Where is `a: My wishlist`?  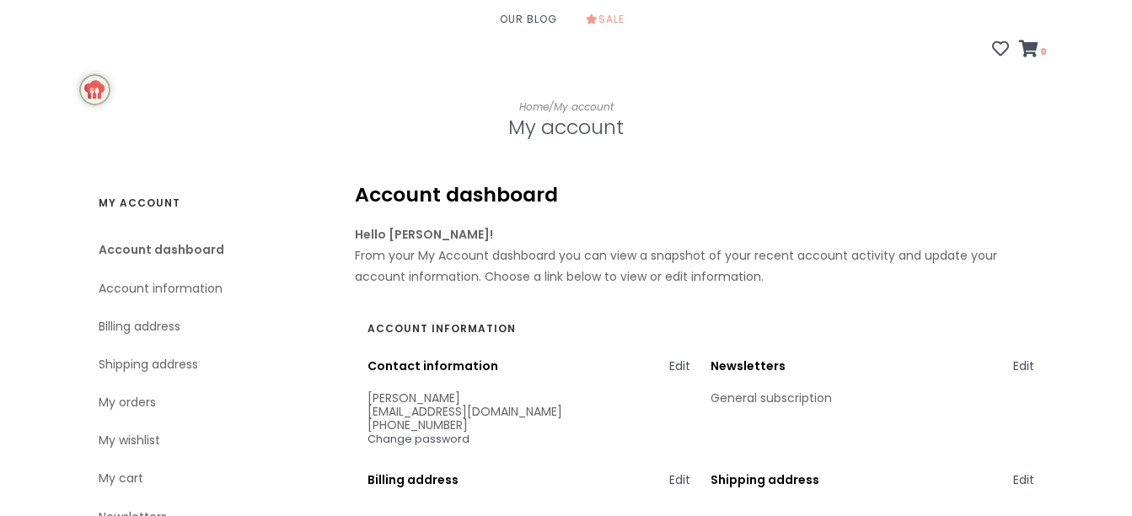 a: My wishlist is located at coordinates (206, 440).